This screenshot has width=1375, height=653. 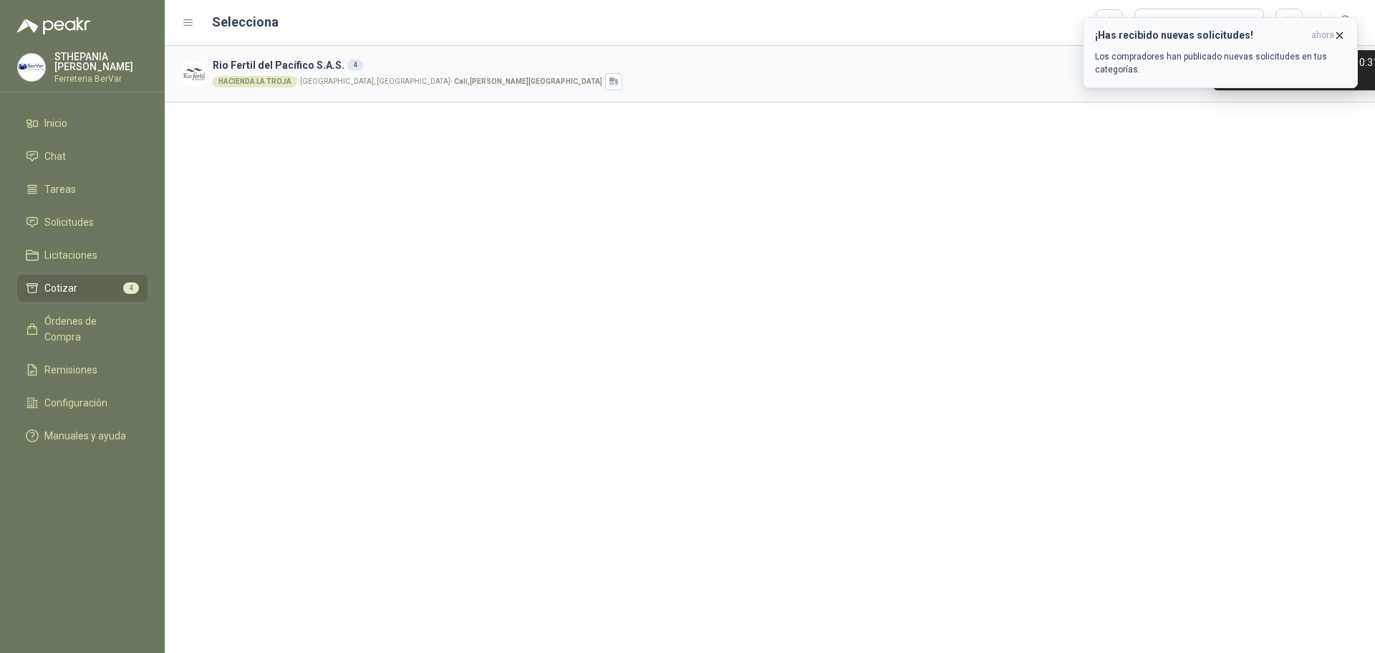 What do you see at coordinates (85, 436) in the screenshot?
I see `span: Manuales y ayuda` at bounding box center [85, 436].